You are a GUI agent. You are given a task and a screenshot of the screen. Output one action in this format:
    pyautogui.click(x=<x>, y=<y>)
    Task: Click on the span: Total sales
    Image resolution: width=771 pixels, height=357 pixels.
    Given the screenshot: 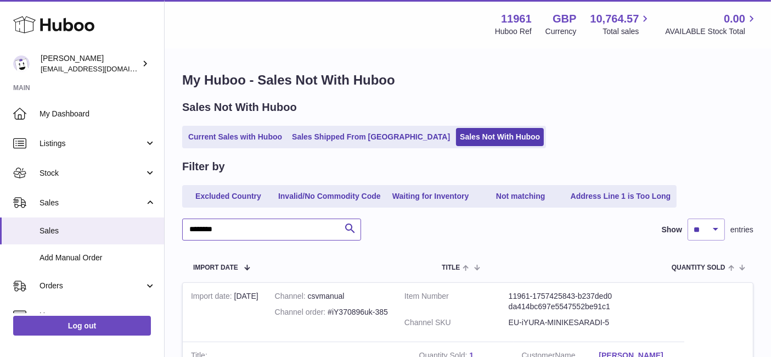 What is the action you would take?
    pyautogui.click(x=626, y=31)
    